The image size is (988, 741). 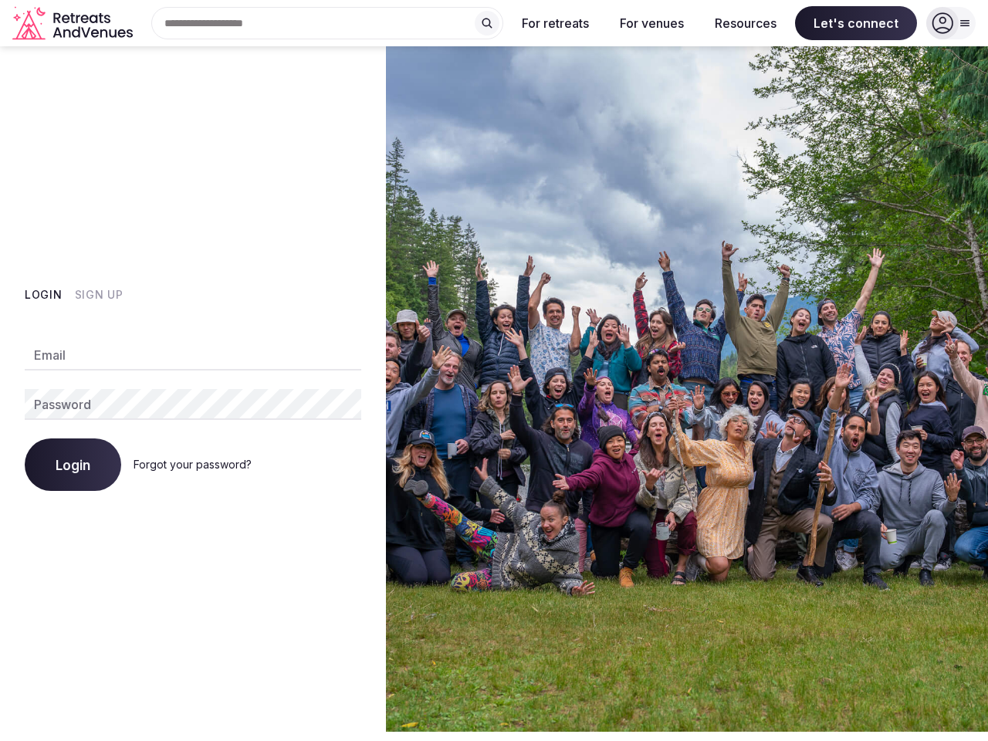 I want to click on svg: Retreats and Venues company logo, so click(x=74, y=23).